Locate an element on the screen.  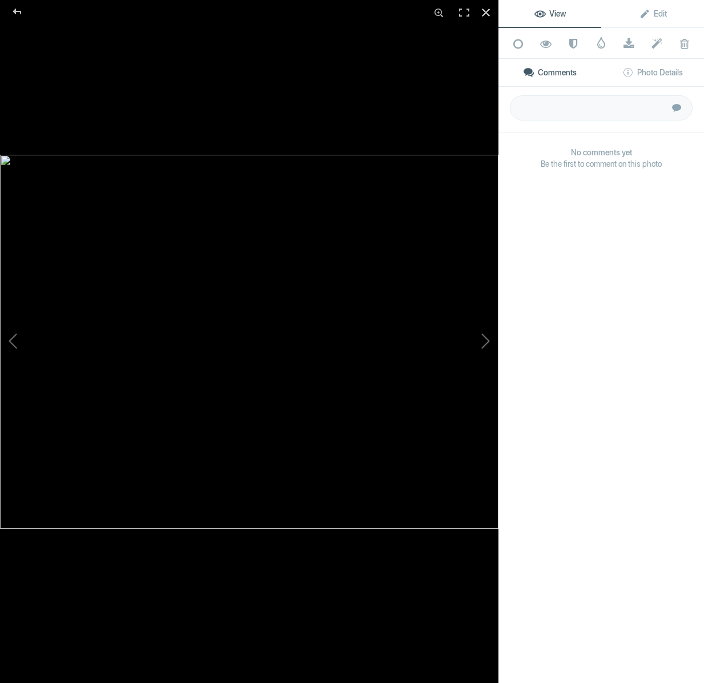
span: View is located at coordinates (550, 14).